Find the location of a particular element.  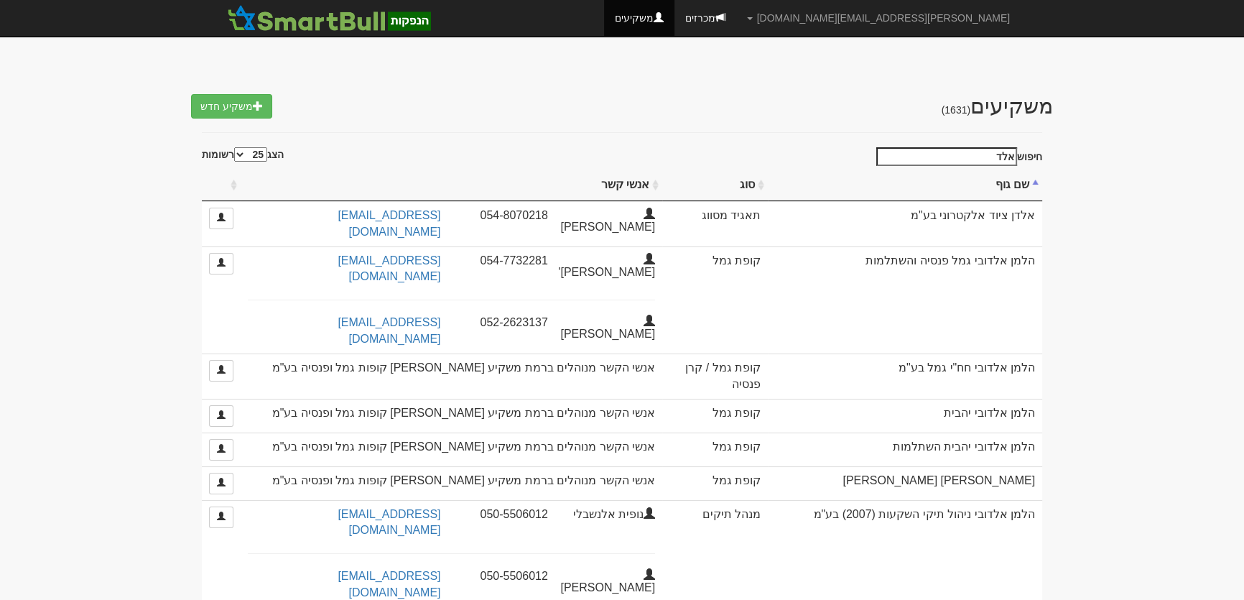

label: חיפוש is located at coordinates (956, 157).